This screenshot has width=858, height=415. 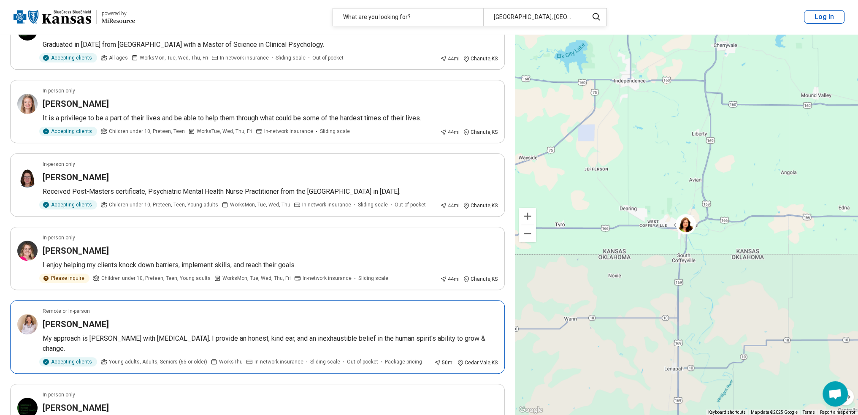 I want to click on span: Children under 10, Preteen, Teen, so click(x=147, y=131).